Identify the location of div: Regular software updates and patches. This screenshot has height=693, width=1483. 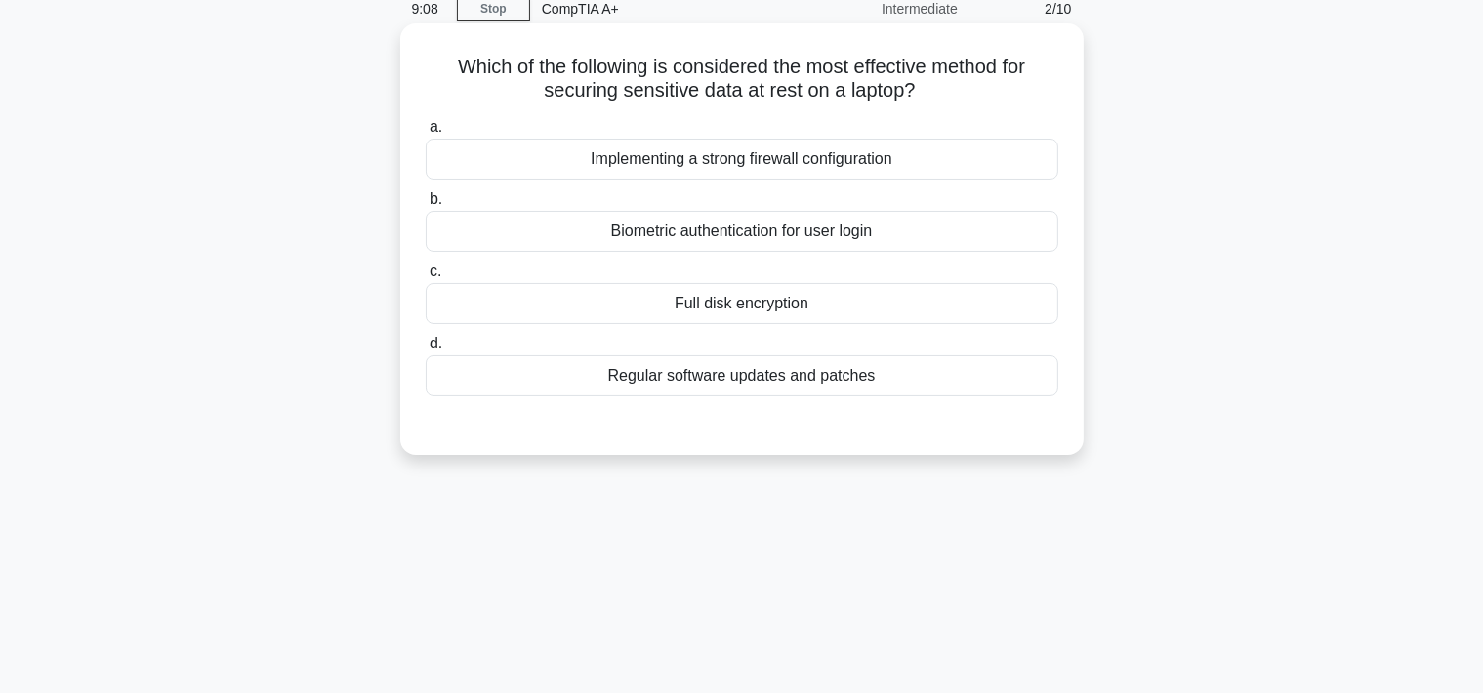
(742, 376).